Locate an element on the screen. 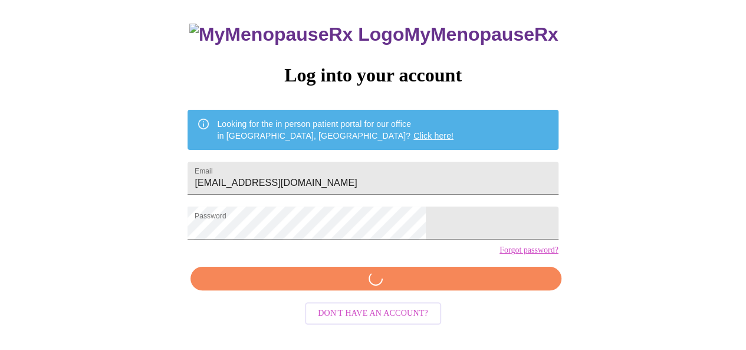  h3: MyMenopauseRx is located at coordinates (374, 34).